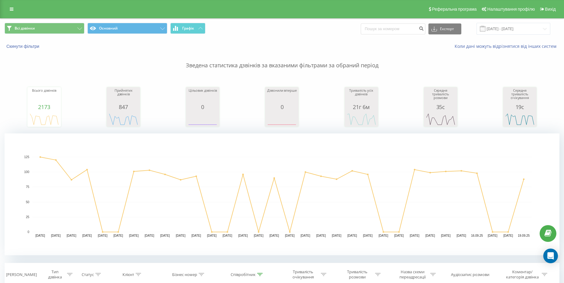 The image size is (564, 283). I want to click on div: Прийнятих дзвінків, so click(123, 96).